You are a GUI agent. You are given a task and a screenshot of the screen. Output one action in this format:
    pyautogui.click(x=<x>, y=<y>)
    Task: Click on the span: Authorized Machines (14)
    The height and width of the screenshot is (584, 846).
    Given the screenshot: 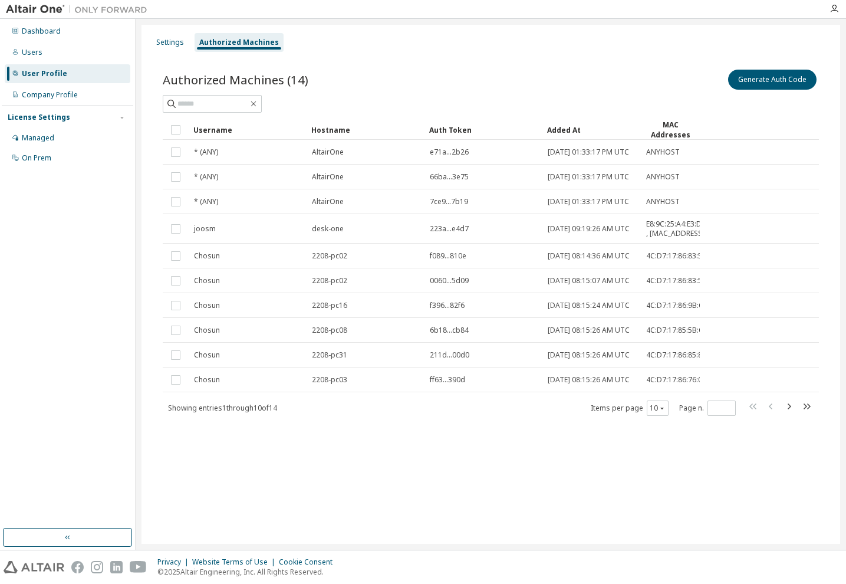 What is the action you would take?
    pyautogui.click(x=235, y=80)
    